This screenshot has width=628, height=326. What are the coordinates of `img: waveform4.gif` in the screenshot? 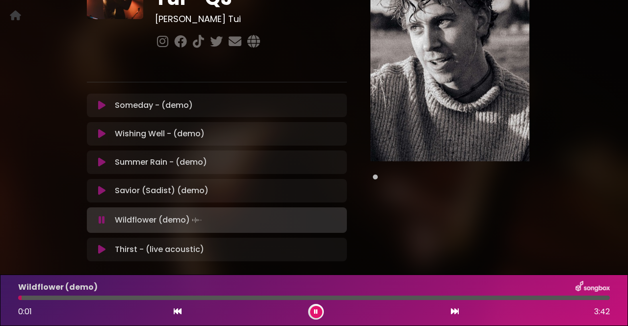 It's located at (197, 220).